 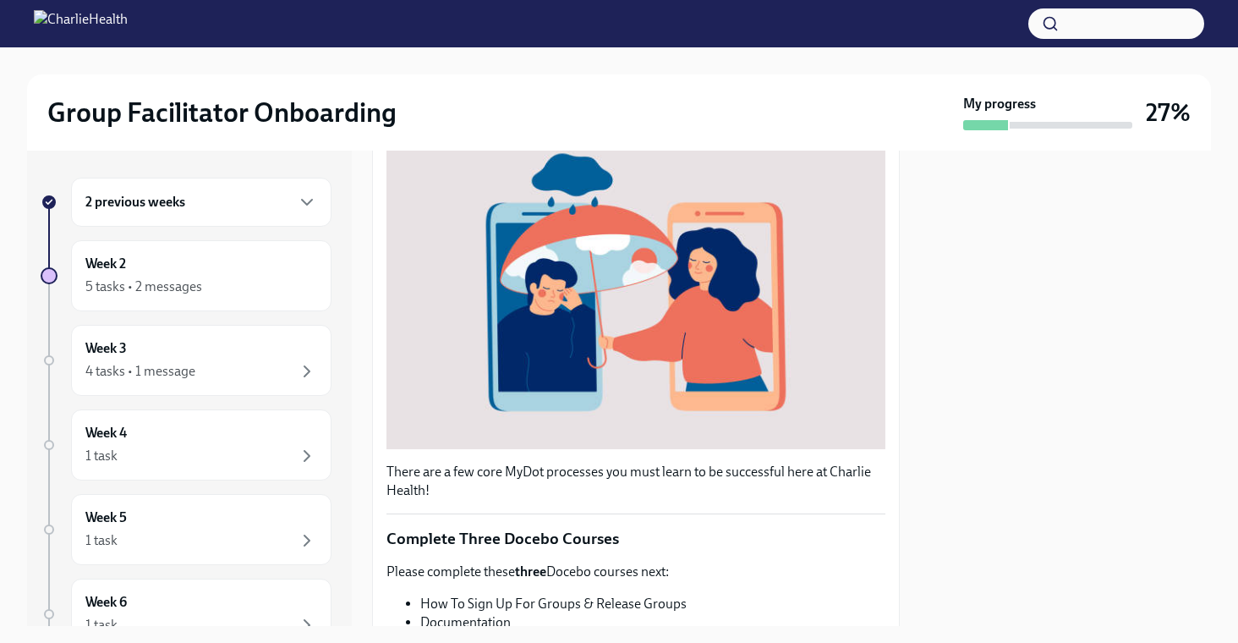 What do you see at coordinates (186, 276) in the screenshot?
I see `a: Week 25 tasks • 2 messages` at bounding box center [186, 276].